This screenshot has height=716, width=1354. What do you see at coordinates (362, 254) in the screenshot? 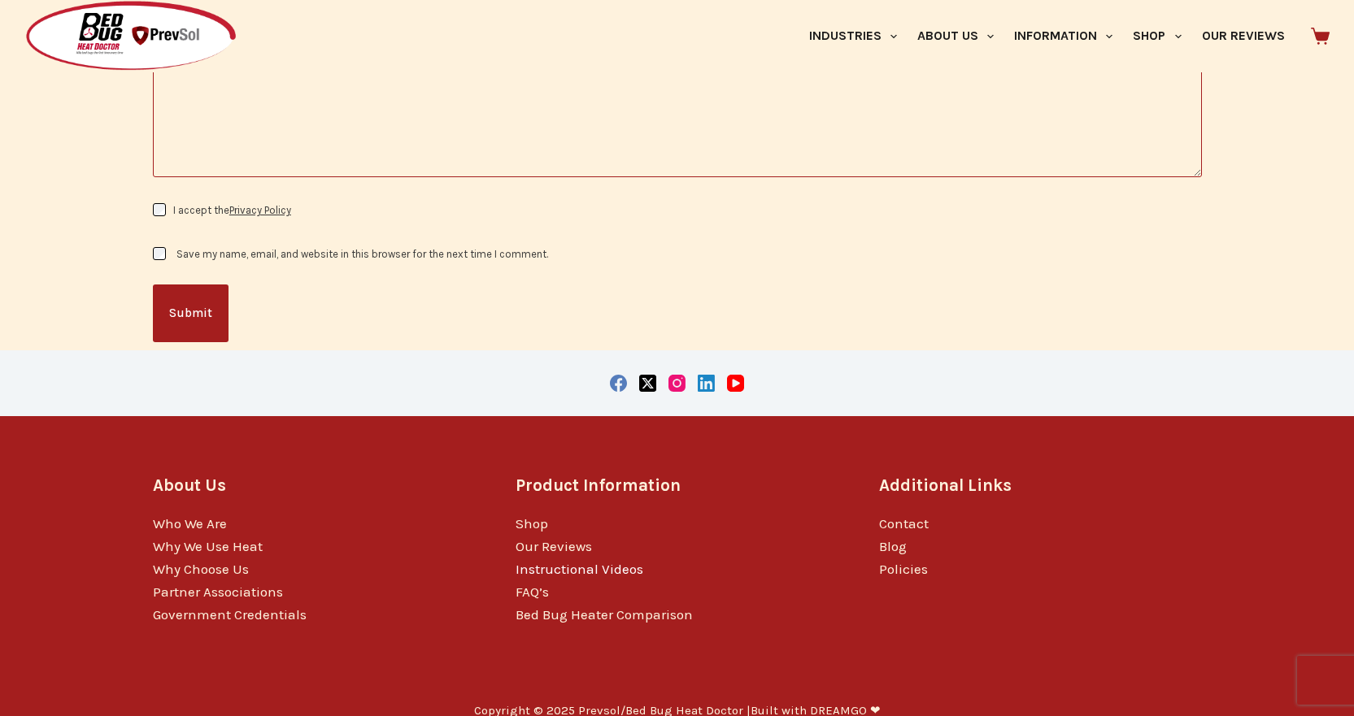
I see `label: Save my name, email, and website in this browser for the next time I comment.` at bounding box center [362, 254].